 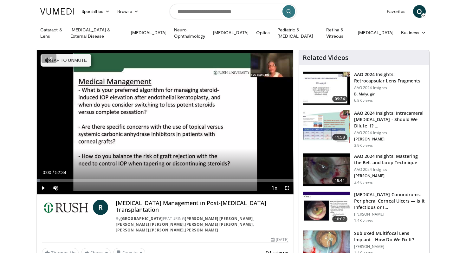 I want to click on button: Unmute, so click(x=56, y=188).